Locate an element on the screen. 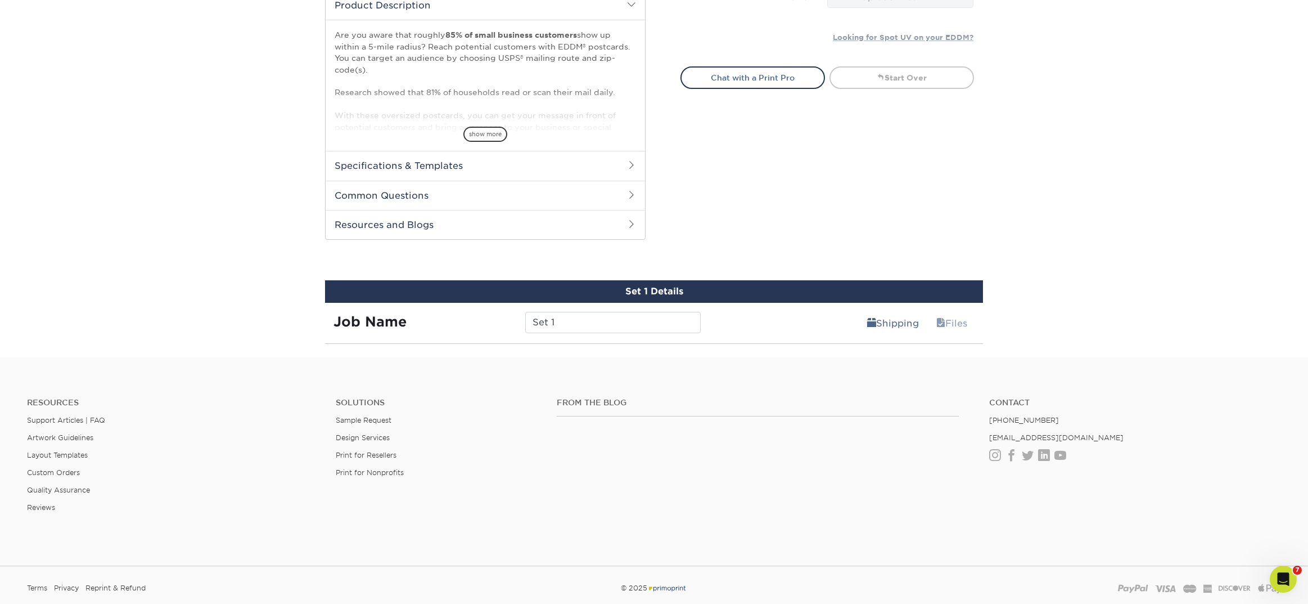 This screenshot has height=604, width=1308. h2: Specifications & Templates is located at coordinates (485, 165).